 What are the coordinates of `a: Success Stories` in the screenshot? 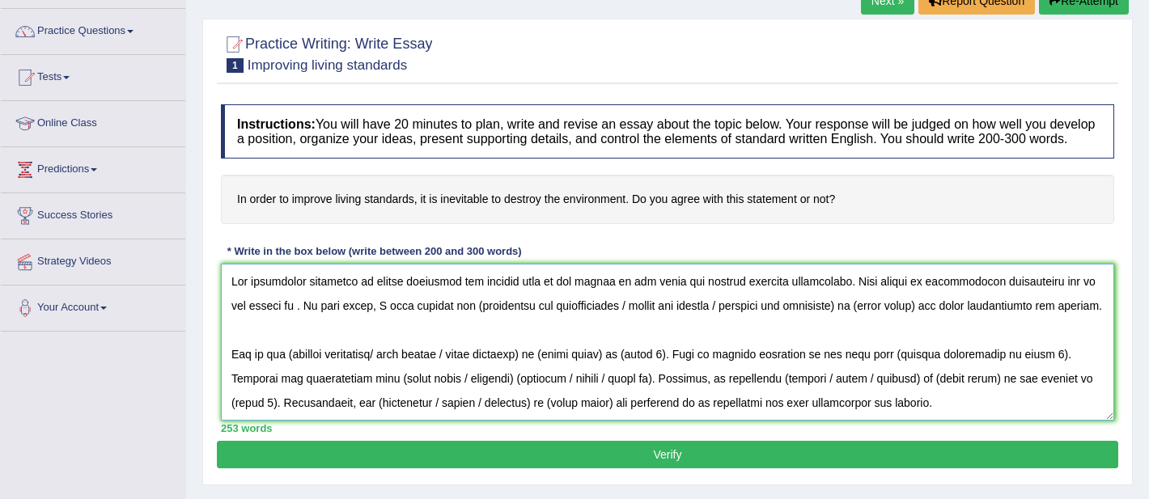 It's located at (93, 214).